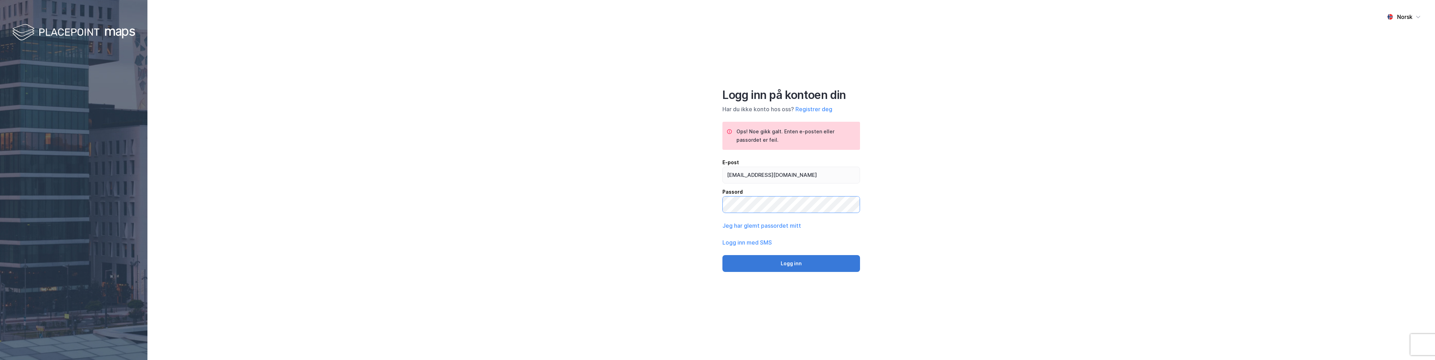 The width and height of the screenshot is (1435, 360). What do you see at coordinates (1405, 17) in the screenshot?
I see `div: Norsk` at bounding box center [1405, 17].